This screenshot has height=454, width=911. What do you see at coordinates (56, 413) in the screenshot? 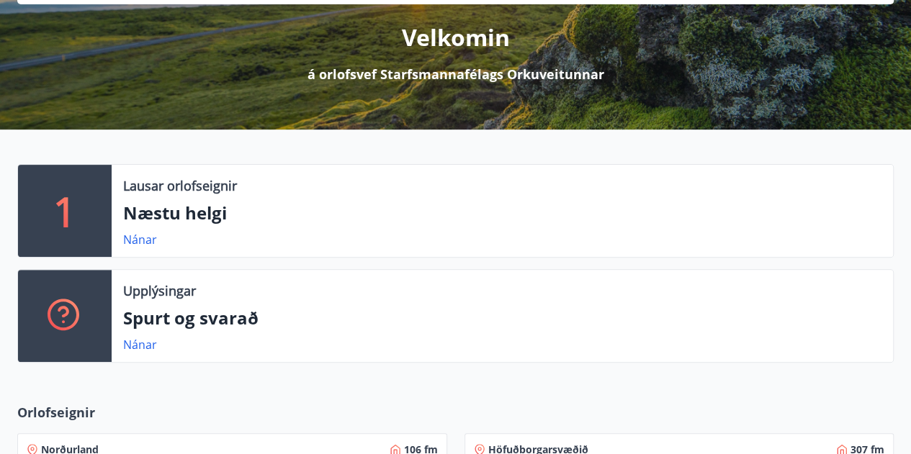
I see `span: Orlofseignir` at bounding box center [56, 413].